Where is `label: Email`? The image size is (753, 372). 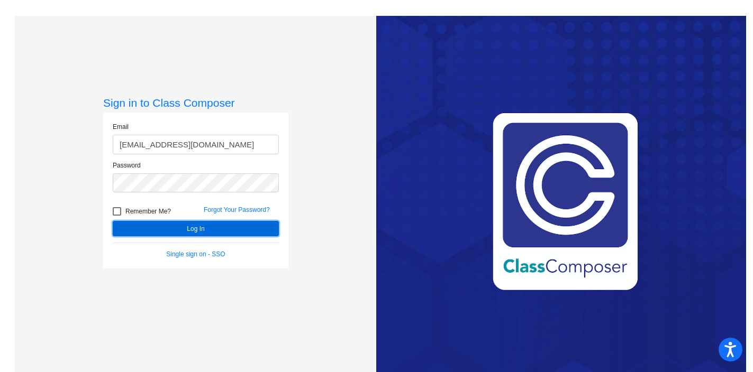
label: Email is located at coordinates (121, 127).